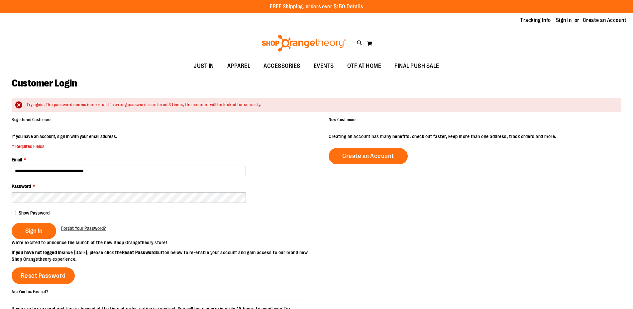 This screenshot has height=309, width=633. I want to click on a: EVENTS, so click(324, 66).